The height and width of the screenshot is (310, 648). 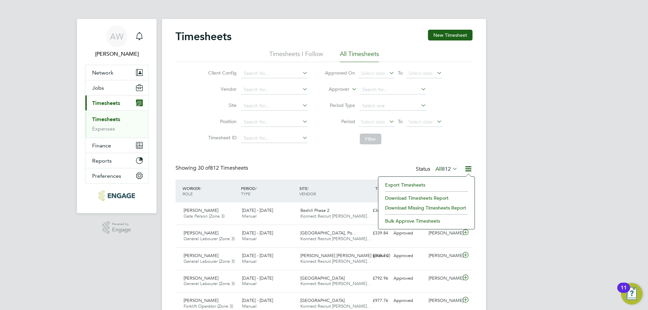 I want to click on div: £977.76, so click(x=373, y=301).